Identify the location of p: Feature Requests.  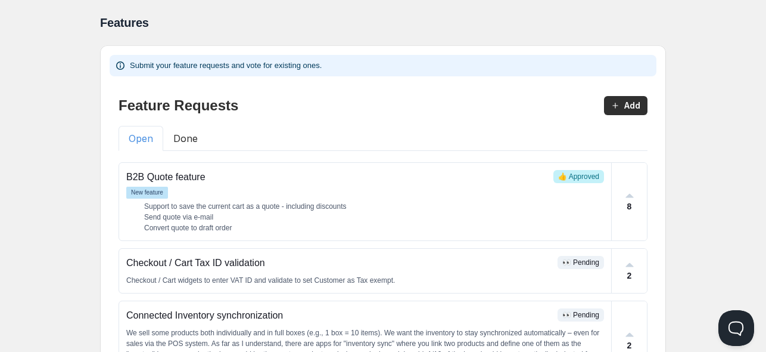
(178, 105).